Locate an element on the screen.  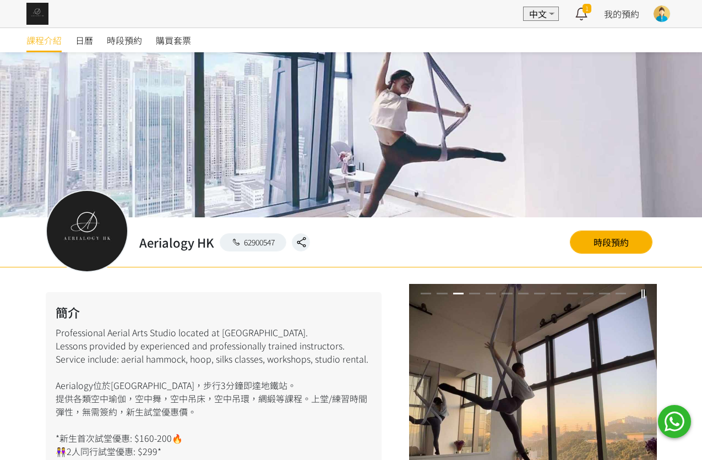
span: 1 is located at coordinates (587, 8).